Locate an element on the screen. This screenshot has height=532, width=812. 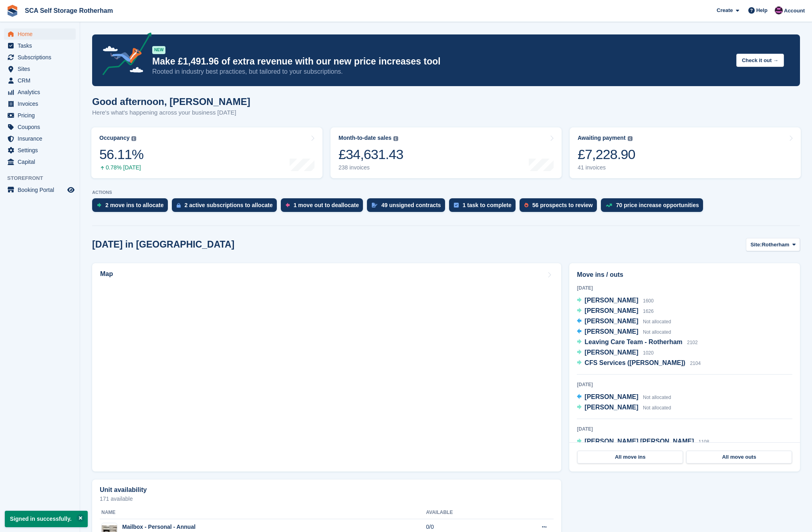
span: Booking Portal is located at coordinates (42, 190).